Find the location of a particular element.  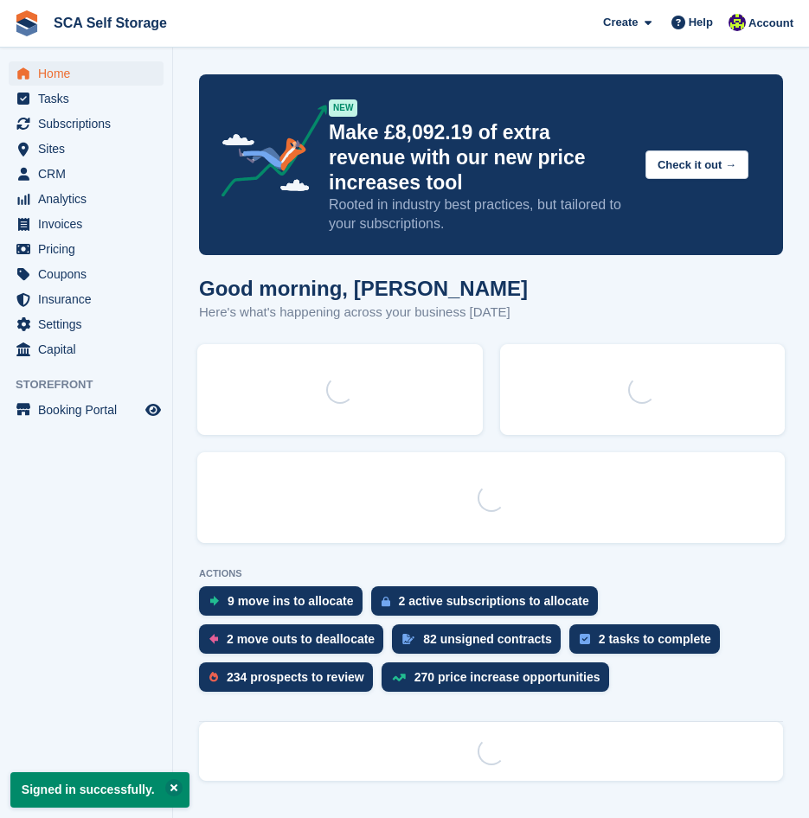

a: 82 unsigned contracts is located at coordinates (480, 643).